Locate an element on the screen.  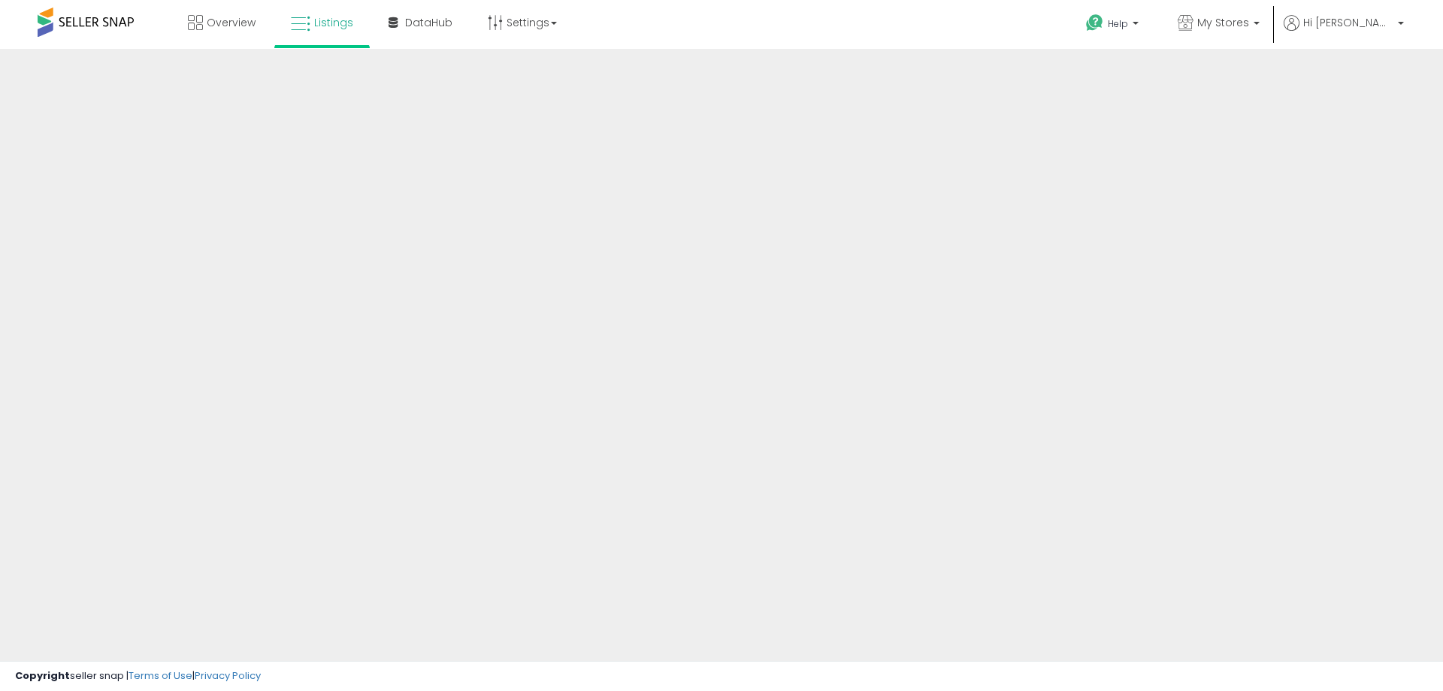
i: Get Help is located at coordinates (1094, 23).